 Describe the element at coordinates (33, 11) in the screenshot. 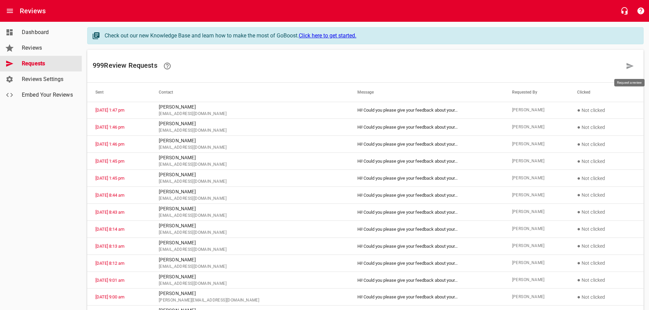

I see `h6: Reviews` at that location.